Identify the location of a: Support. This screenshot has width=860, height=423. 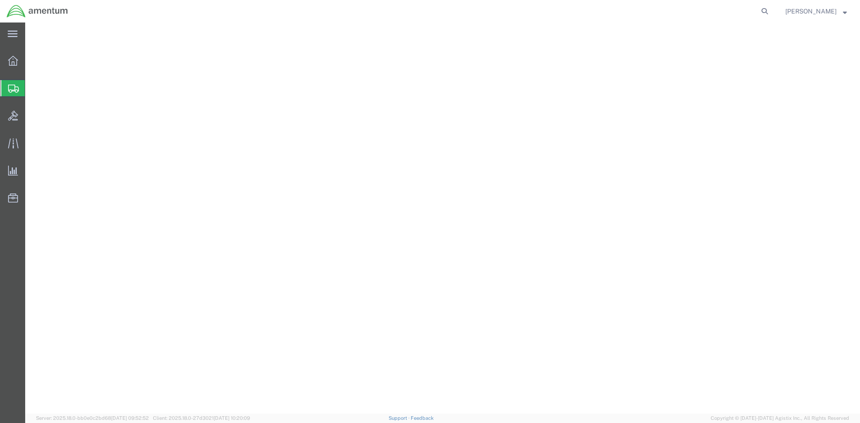
(400, 418).